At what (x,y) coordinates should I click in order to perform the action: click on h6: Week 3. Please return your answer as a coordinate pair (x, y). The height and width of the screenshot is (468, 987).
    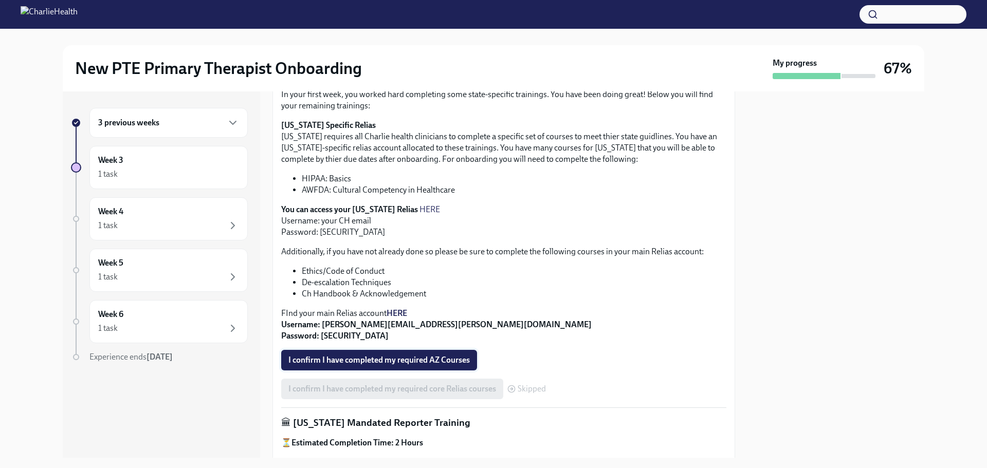
    Looking at the image, I should click on (111, 160).